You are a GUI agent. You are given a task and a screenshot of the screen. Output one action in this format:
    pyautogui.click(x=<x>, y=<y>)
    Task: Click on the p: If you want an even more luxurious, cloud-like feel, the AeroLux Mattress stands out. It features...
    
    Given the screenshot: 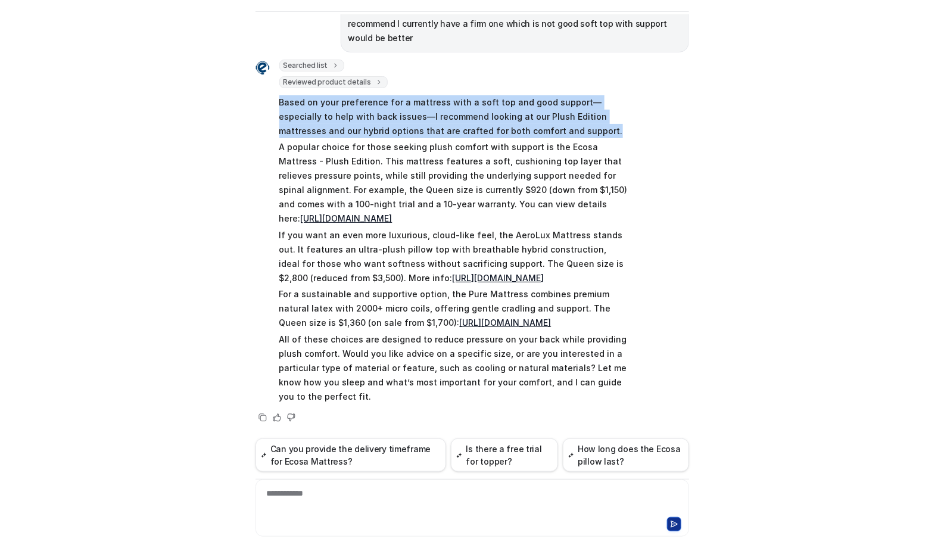 What is the action you would take?
    pyautogui.click(x=453, y=257)
    